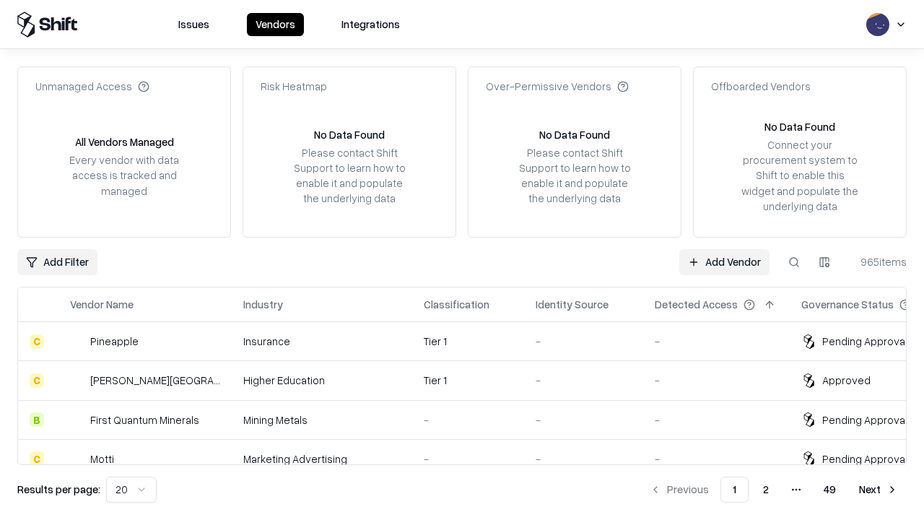  I want to click on div: Every vendor with data access is tracked and managed, so click(124, 175).